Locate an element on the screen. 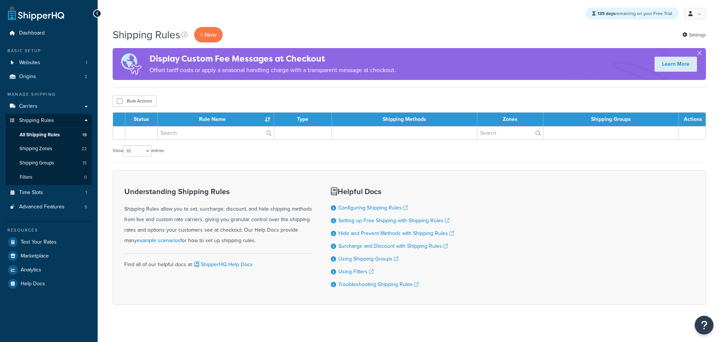  button: Open Resource Center is located at coordinates (704, 325).